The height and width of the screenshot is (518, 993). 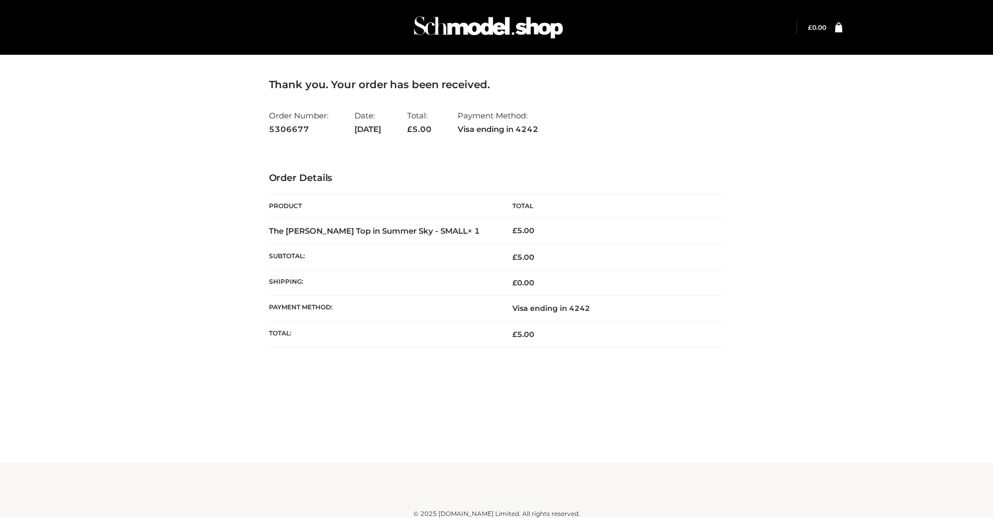 What do you see at coordinates (523, 230) in the screenshot?
I see `bdi: 5.00` at bounding box center [523, 230].